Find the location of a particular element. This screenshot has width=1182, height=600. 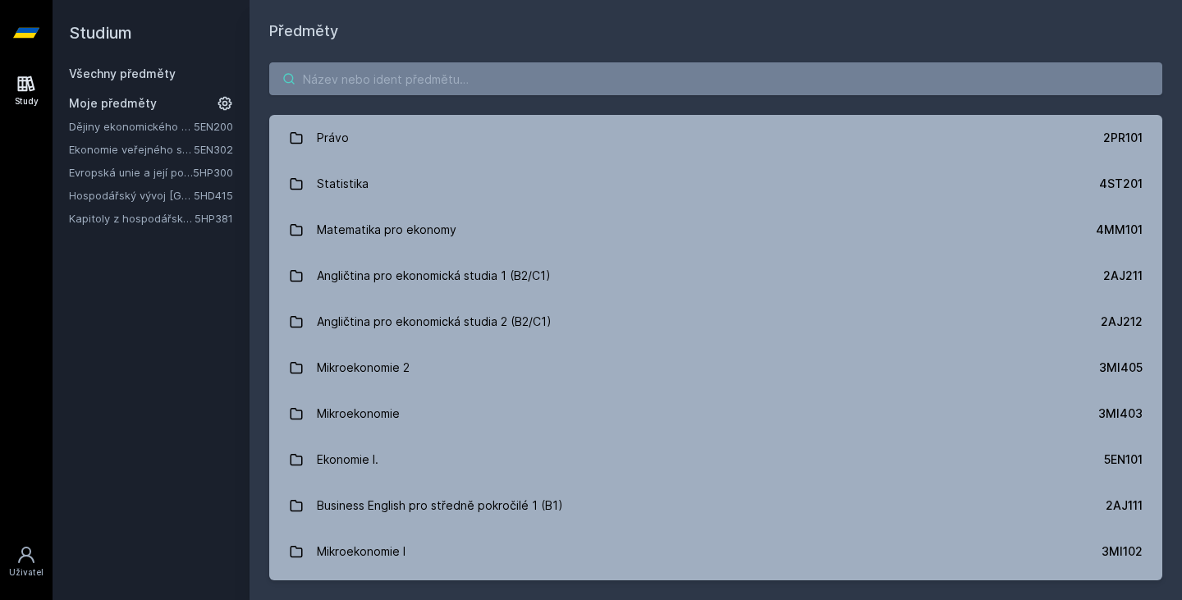

div: 5EN101 is located at coordinates (1123, 460).